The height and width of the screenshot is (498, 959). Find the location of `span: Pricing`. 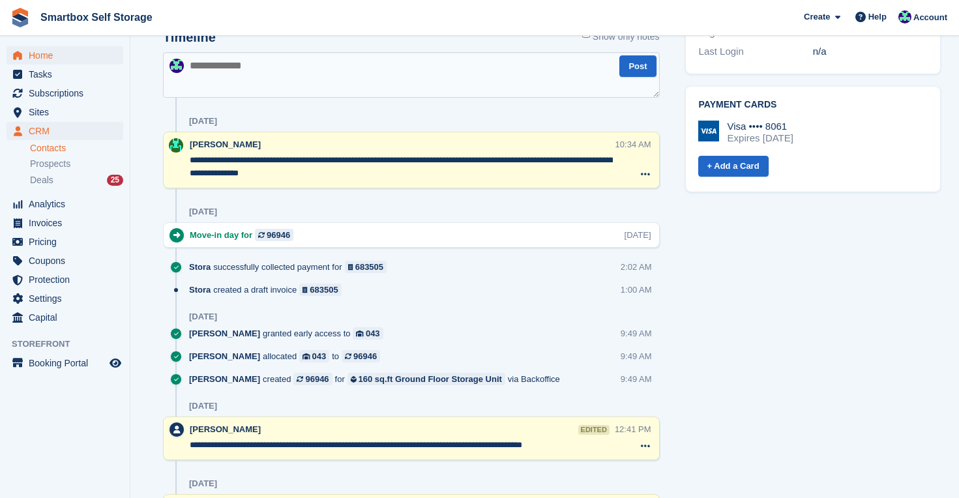

span: Pricing is located at coordinates (68, 242).